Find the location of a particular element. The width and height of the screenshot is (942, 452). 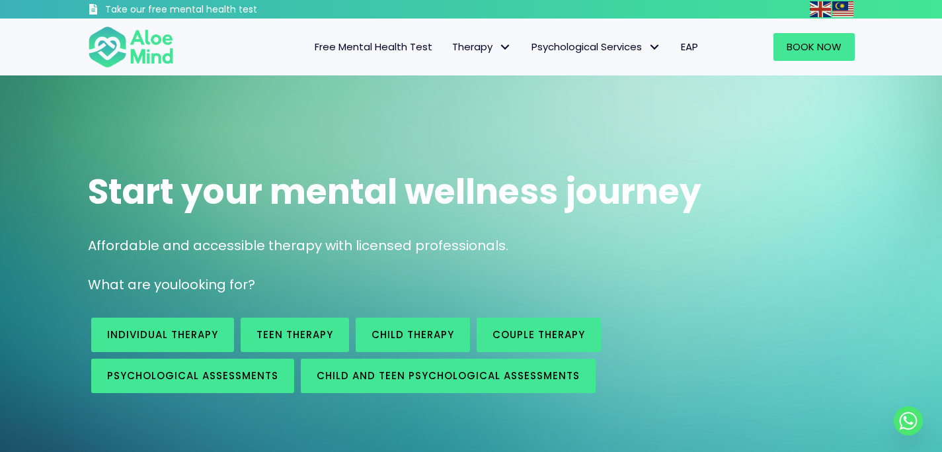

span: Therapy is located at coordinates (482, 46).